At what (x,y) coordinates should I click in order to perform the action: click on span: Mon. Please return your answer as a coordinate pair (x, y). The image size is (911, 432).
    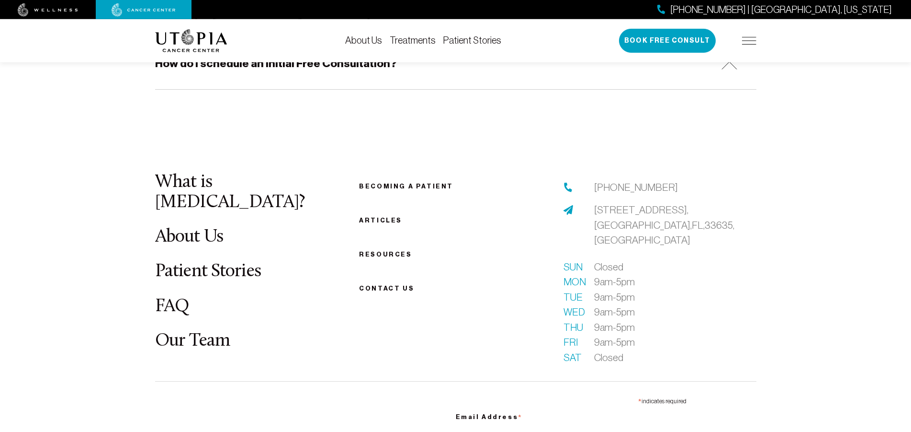
    Looking at the image, I should click on (573, 282).